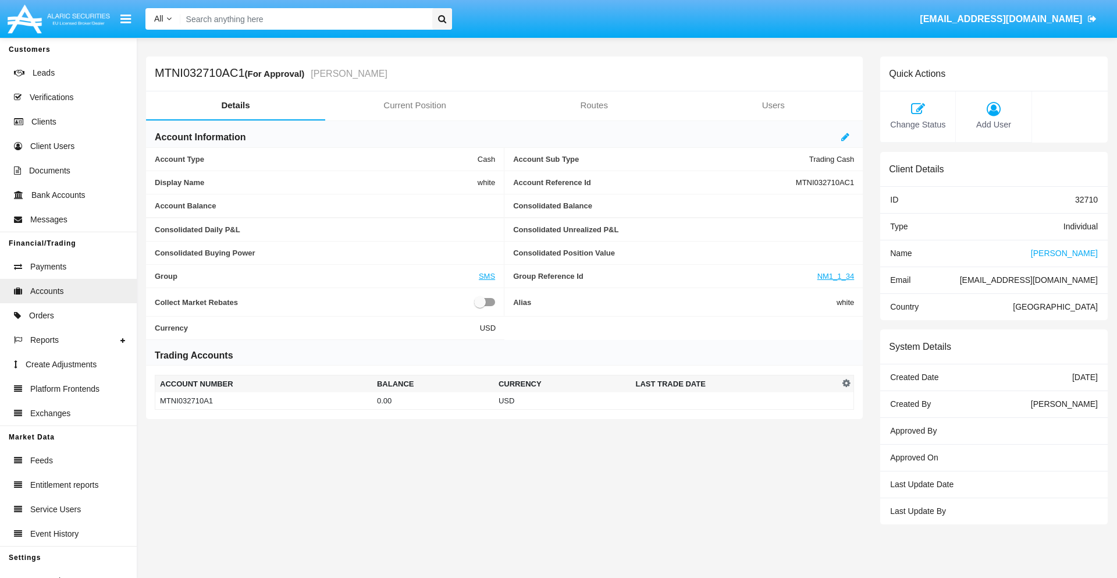 This screenshot has height=578, width=1117. I want to click on td: USD, so click(563, 401).